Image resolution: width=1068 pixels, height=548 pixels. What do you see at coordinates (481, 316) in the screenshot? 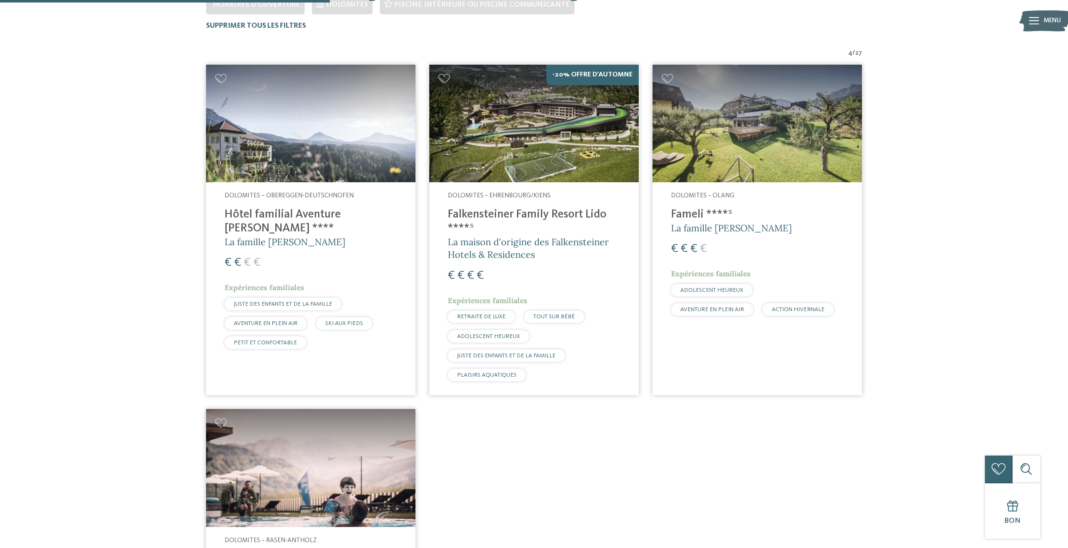
I see `font: RETRAITE DE LUXE` at bounding box center [481, 316].